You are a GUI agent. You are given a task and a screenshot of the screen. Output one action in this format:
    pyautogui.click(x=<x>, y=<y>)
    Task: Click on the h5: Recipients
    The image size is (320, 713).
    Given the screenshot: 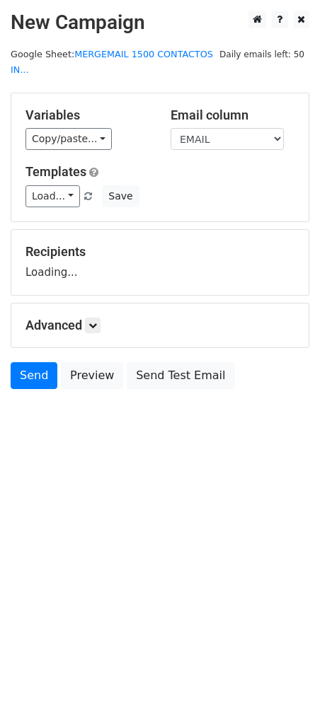 What is the action you would take?
    pyautogui.click(x=160, y=252)
    